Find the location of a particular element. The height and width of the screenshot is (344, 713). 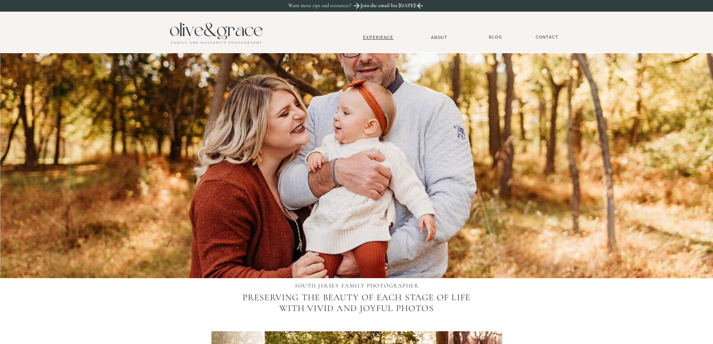

p: Preserving the beauty of each stage of life with vivid and joyful photos is located at coordinates (357, 315).